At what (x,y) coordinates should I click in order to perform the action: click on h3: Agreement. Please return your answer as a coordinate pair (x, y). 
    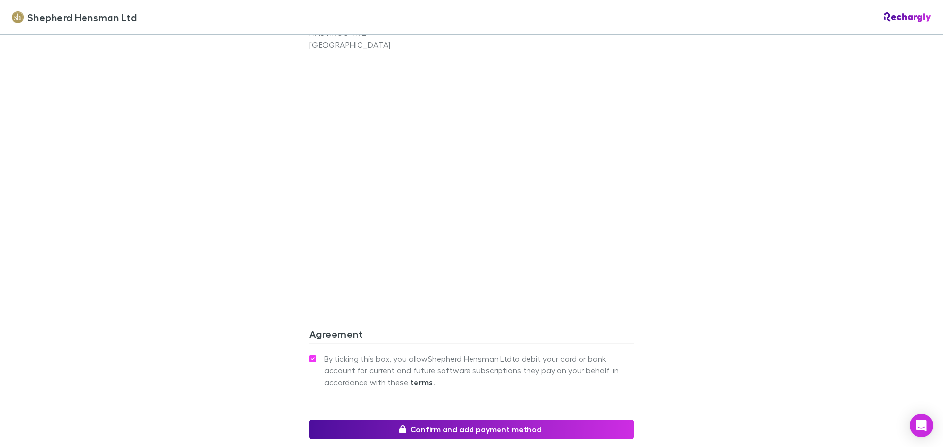
    Looking at the image, I should click on (472, 336).